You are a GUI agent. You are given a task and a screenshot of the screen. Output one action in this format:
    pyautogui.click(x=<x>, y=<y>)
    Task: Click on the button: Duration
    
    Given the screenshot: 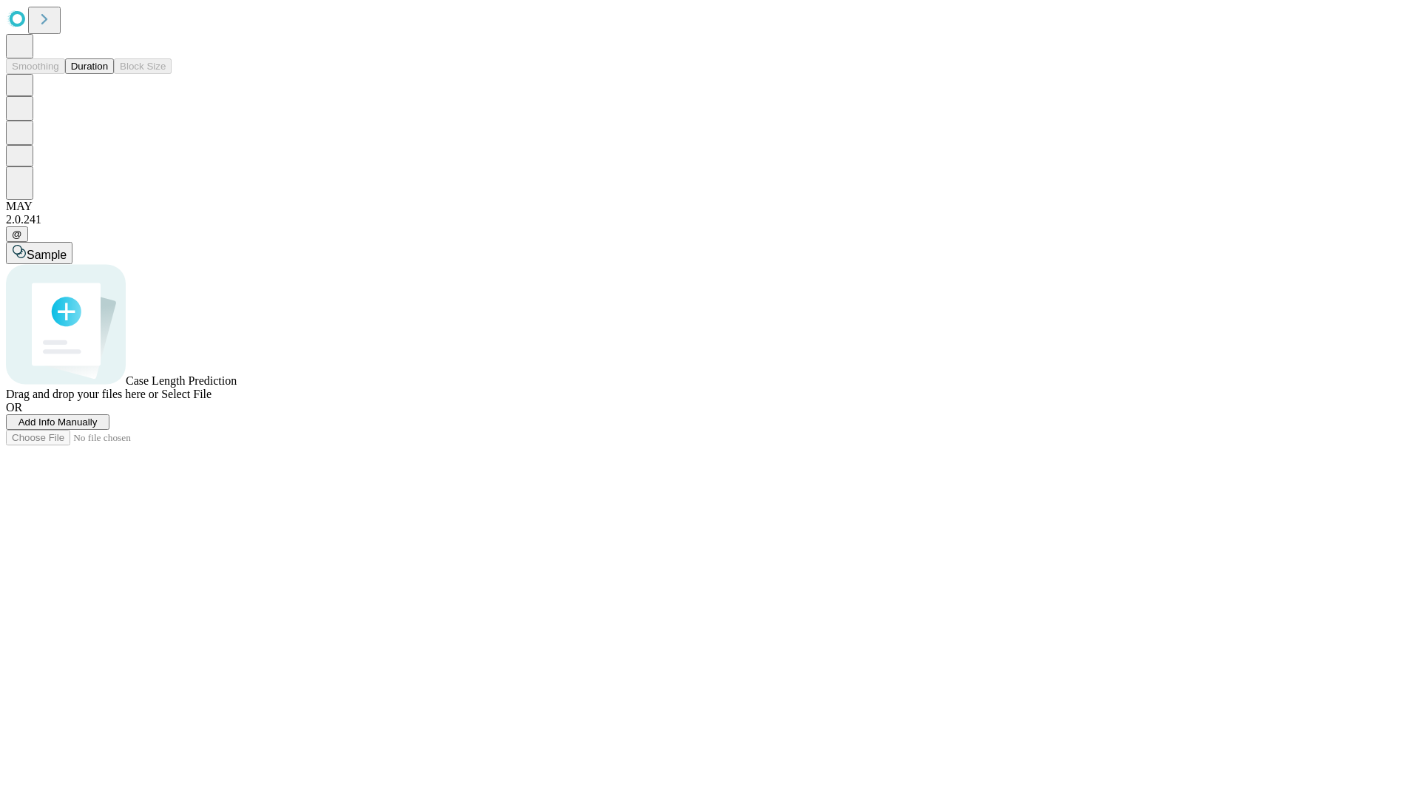 What is the action you would take?
    pyautogui.click(x=89, y=66)
    